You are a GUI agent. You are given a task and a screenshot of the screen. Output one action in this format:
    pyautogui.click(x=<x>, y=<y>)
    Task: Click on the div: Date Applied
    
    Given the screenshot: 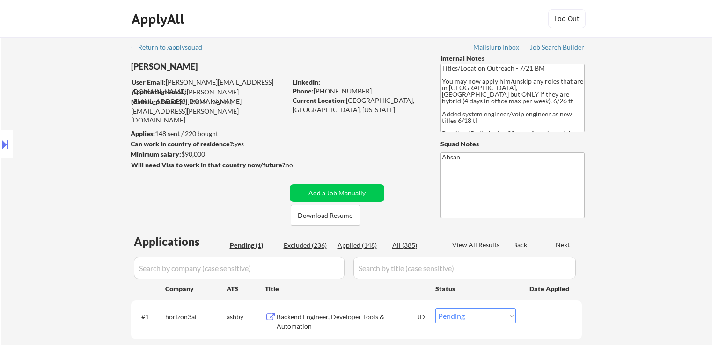 What is the action you would take?
    pyautogui.click(x=550, y=289)
    